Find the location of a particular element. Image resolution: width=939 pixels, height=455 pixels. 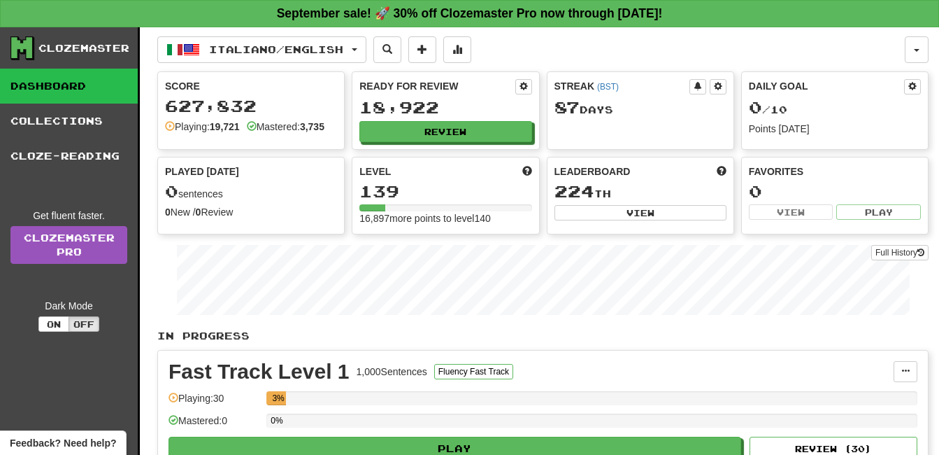

div: Fast Track Level 1 is located at coordinates (259, 371).